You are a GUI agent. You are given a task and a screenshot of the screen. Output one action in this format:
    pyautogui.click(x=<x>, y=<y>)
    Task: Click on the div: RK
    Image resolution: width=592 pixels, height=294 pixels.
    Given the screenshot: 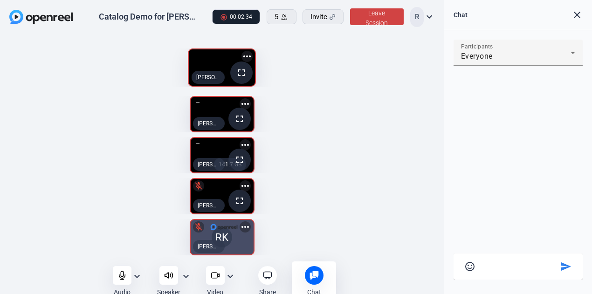 What is the action you would take?
    pyautogui.click(x=222, y=237)
    